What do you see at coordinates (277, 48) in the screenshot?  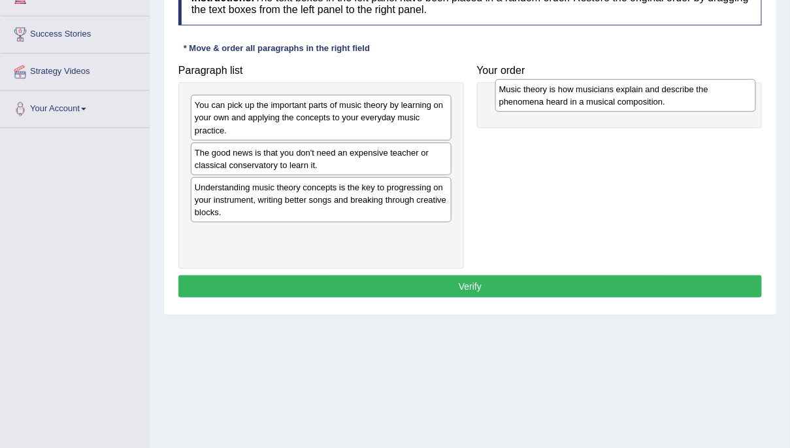 I see `div: * Move & order all paragraphs in the right field` at bounding box center [277, 48].